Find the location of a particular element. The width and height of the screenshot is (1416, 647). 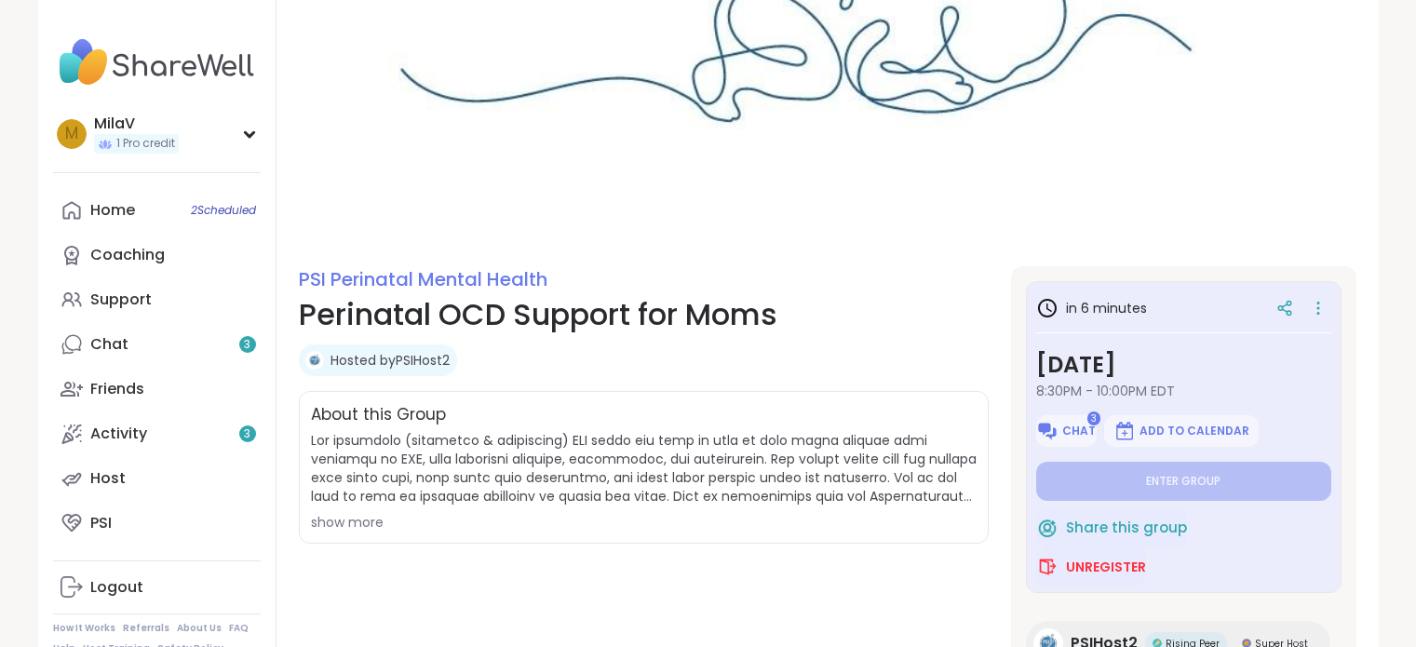

span: Chat is located at coordinates (1079, 431).